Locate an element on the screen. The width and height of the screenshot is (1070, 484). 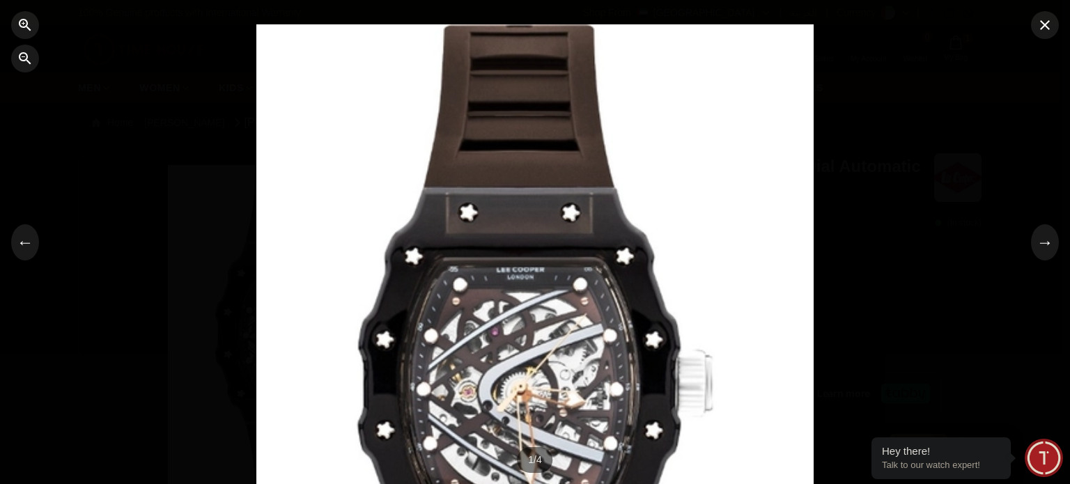
p: Talk to our watch expert! is located at coordinates (941, 465).